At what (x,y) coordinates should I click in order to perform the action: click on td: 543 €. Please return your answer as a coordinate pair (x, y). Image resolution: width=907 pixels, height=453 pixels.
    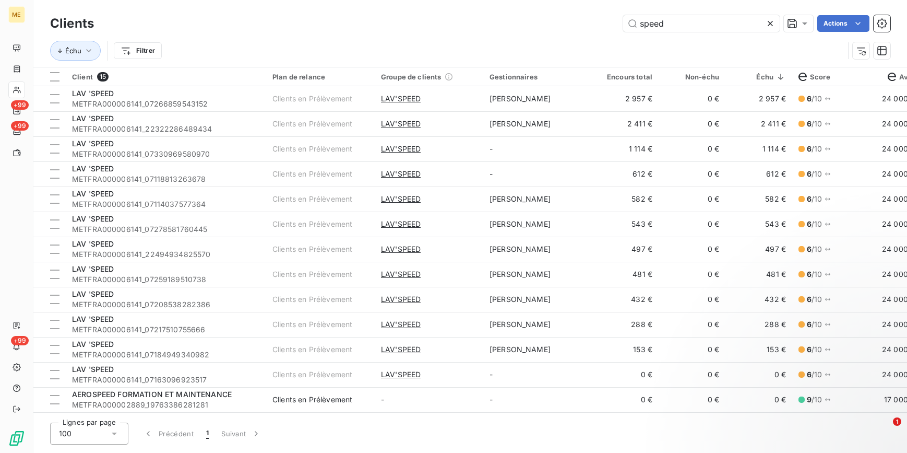
    Looking at the image, I should click on (626, 224).